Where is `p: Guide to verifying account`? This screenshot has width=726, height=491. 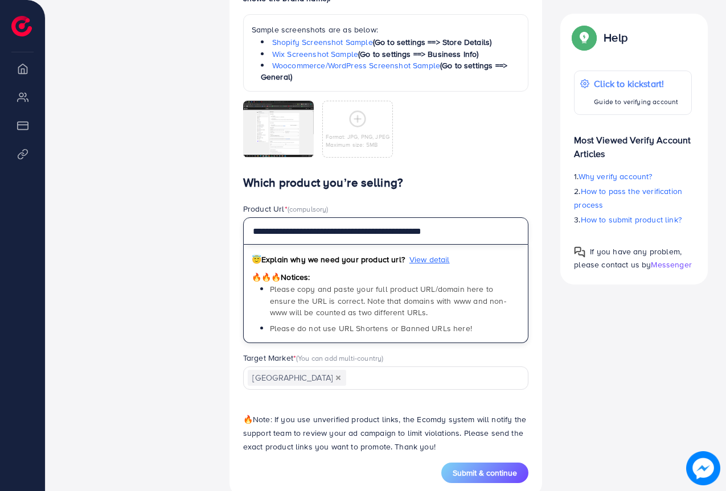 p: Guide to verifying account is located at coordinates (636, 102).